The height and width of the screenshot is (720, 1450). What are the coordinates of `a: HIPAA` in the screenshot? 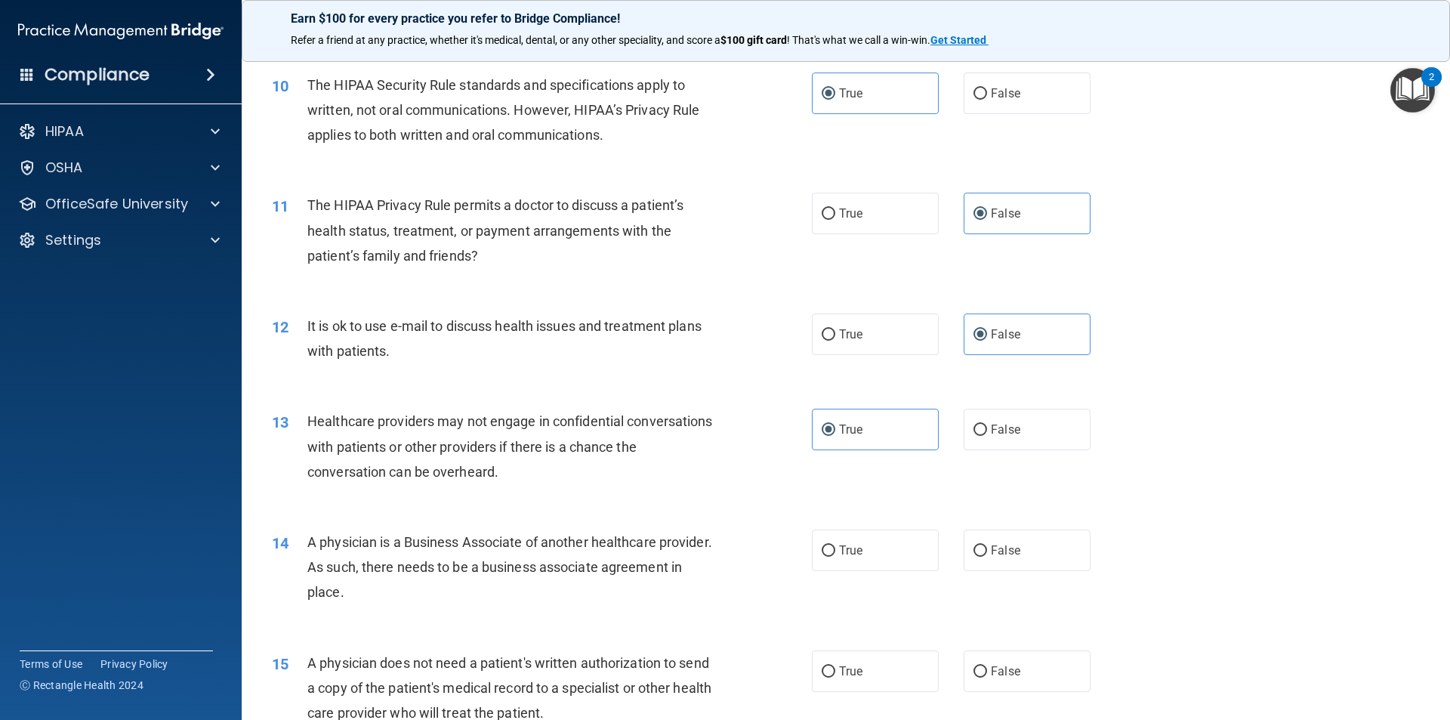 It's located at (119, 131).